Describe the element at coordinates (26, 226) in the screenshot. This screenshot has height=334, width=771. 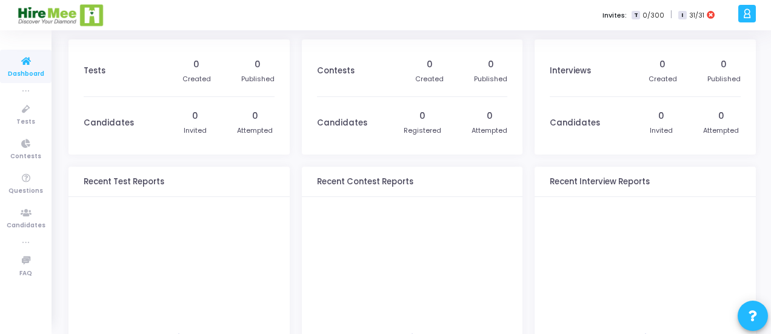
I see `span: Candidates` at that location.